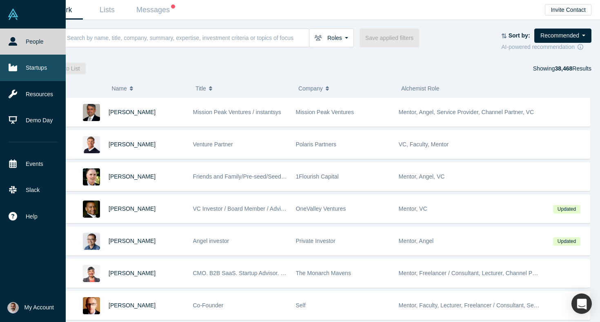 Image resolution: width=600 pixels, height=322 pixels. Describe the element at coordinates (301, 305) in the screenshot. I see `span: Self` at that location.